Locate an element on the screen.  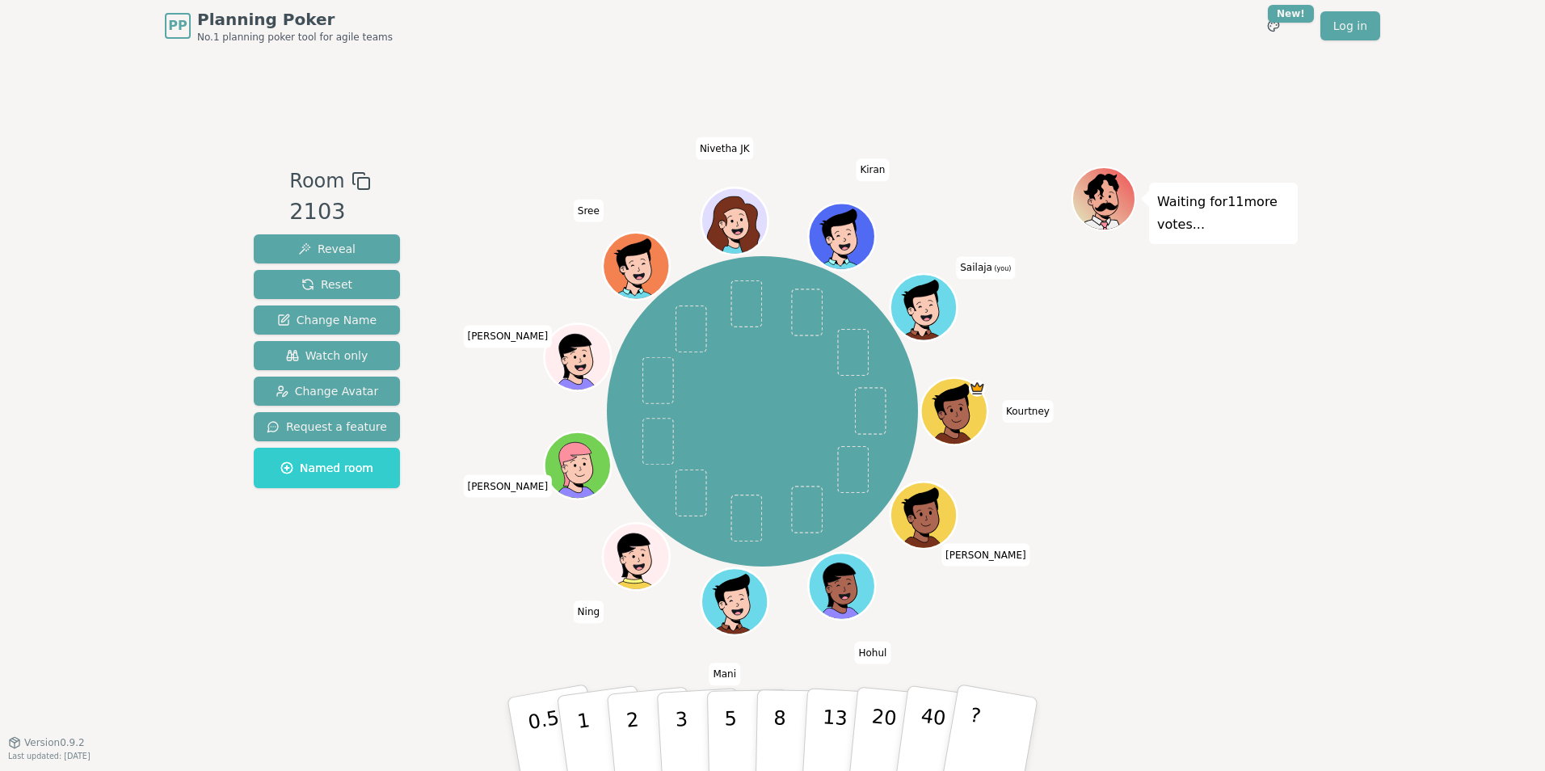
span: Named room is located at coordinates (327, 468).